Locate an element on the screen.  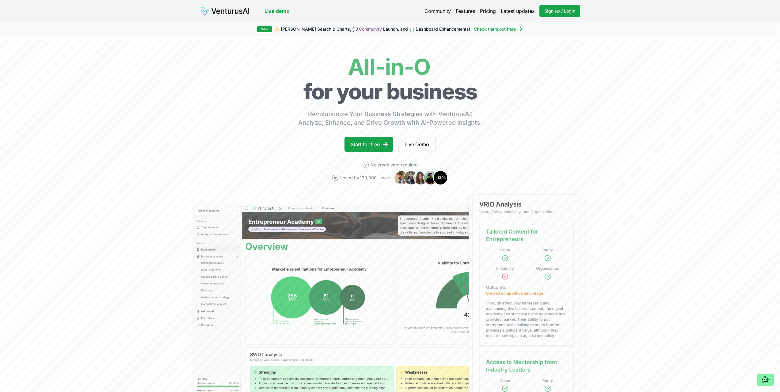
img: Avatar 1 is located at coordinates (401, 178).